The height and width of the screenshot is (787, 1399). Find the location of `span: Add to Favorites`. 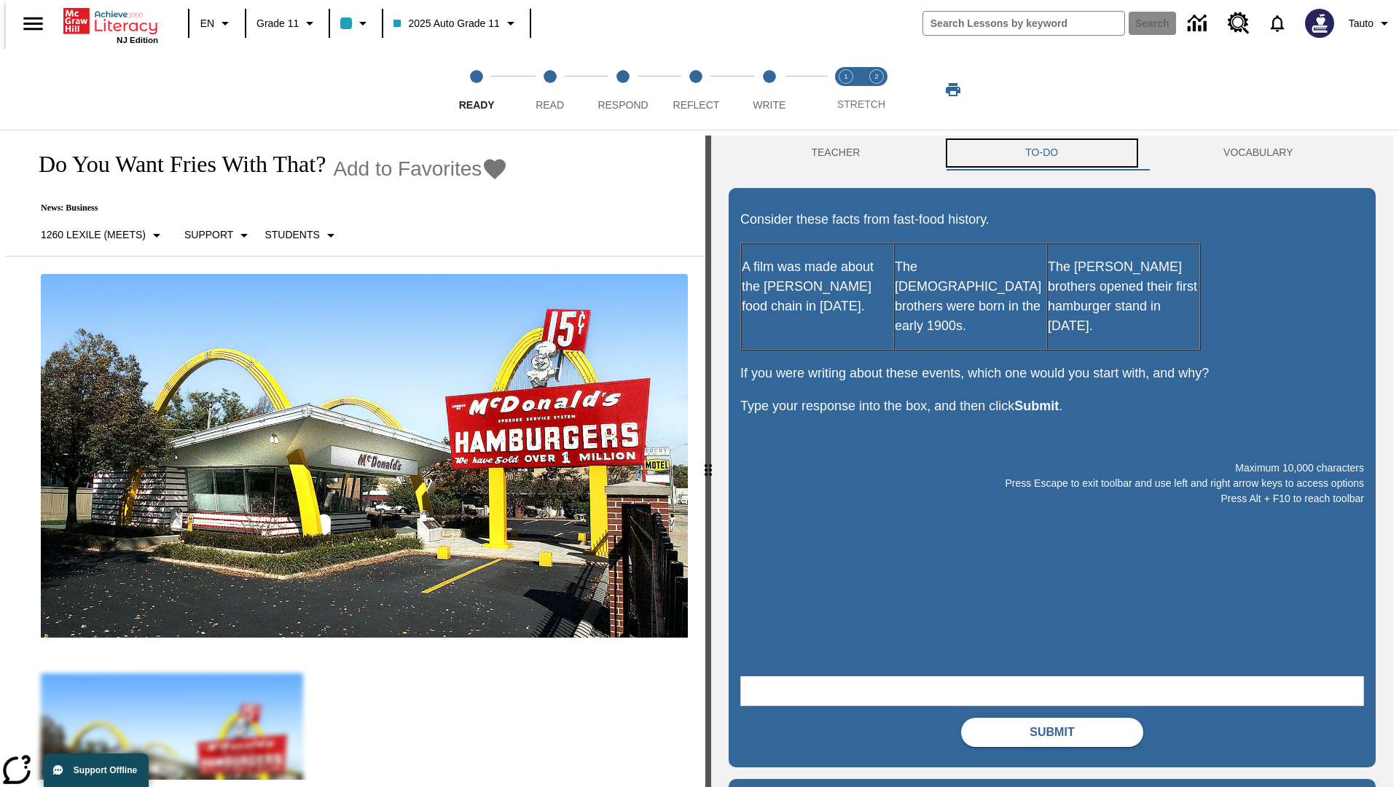

span: Add to Favorites is located at coordinates (407, 169).